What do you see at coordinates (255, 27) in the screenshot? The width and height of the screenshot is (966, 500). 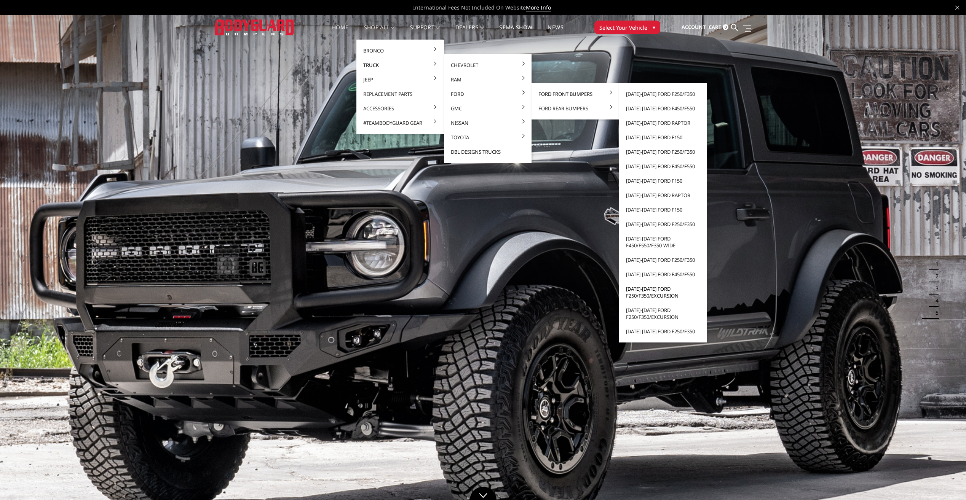 I see `img: BODYGUARD BUMPERS` at bounding box center [255, 27].